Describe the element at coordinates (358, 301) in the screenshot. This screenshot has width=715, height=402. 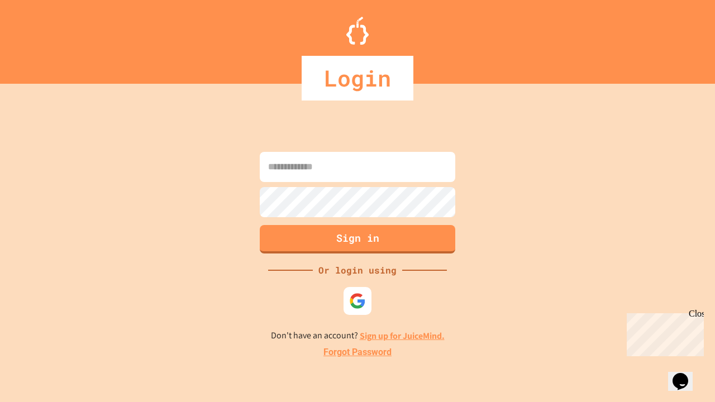
I see `img: google-icon.svg` at that location.